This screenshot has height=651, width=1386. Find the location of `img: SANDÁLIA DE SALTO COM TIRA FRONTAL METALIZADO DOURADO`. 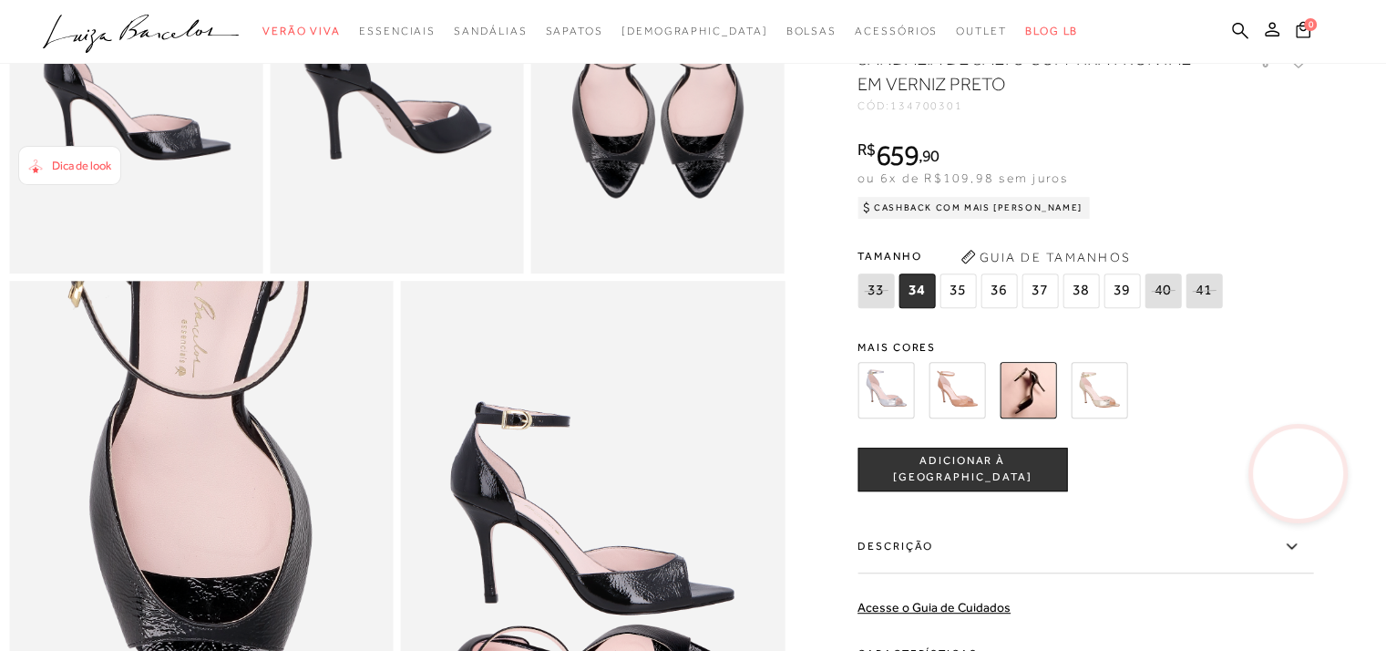

img: SANDÁLIA DE SALTO COM TIRA FRONTAL METALIZADO DOURADO is located at coordinates (1099, 390).